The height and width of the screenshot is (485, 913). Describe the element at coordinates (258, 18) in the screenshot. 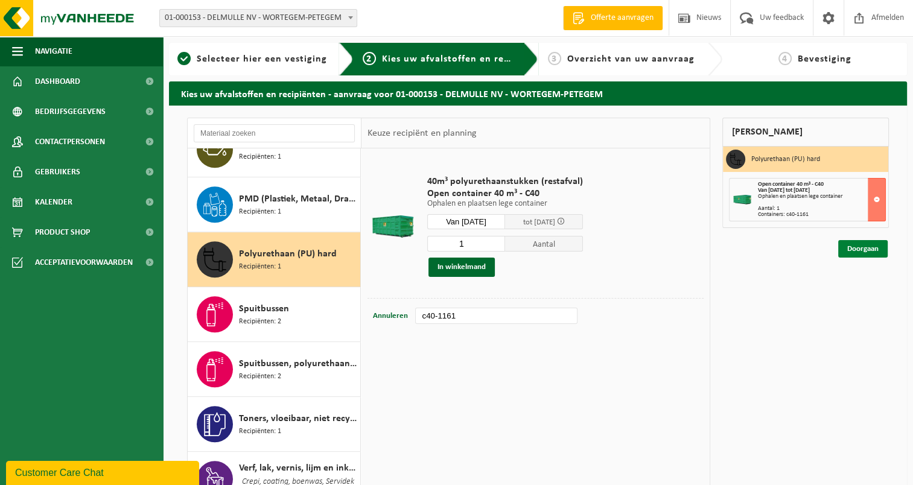

I see `span: 01-000153 - DELMULLE NV - WORTEGEM-PETEGEM` at that location.